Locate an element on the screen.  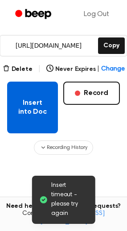
button: Recording History is located at coordinates (63, 148).